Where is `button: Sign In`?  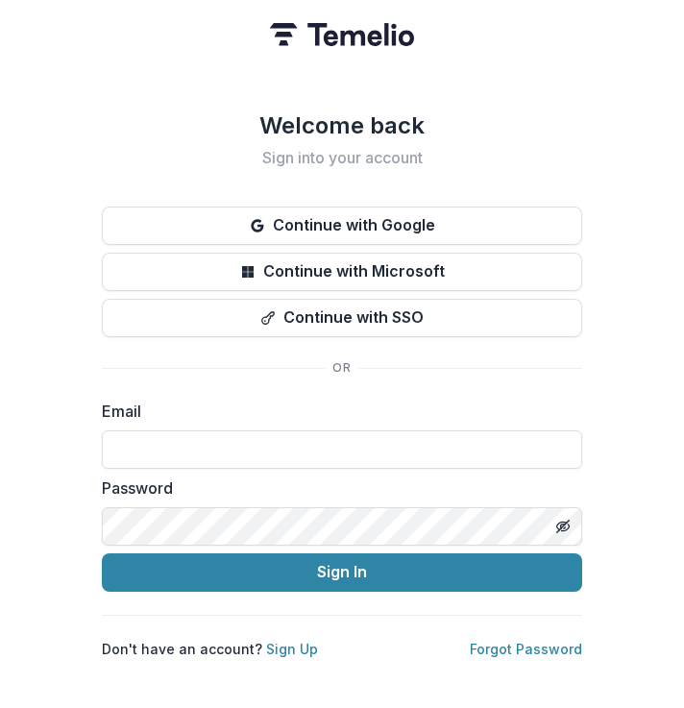
button: Sign In is located at coordinates (342, 572).